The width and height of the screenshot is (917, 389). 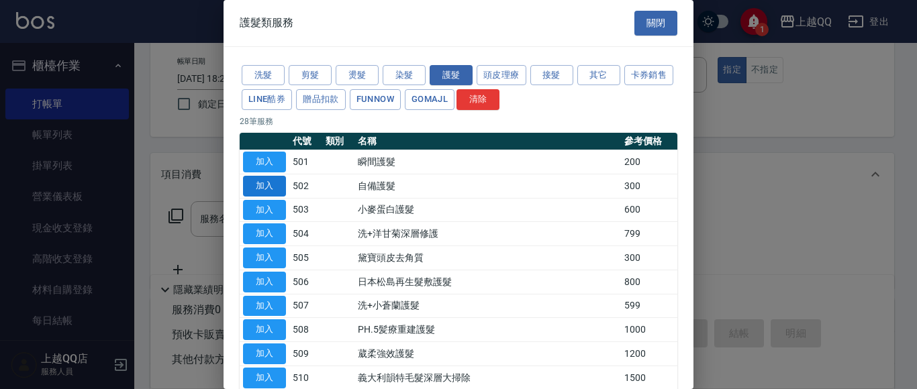 I want to click on td: 504, so click(x=305, y=234).